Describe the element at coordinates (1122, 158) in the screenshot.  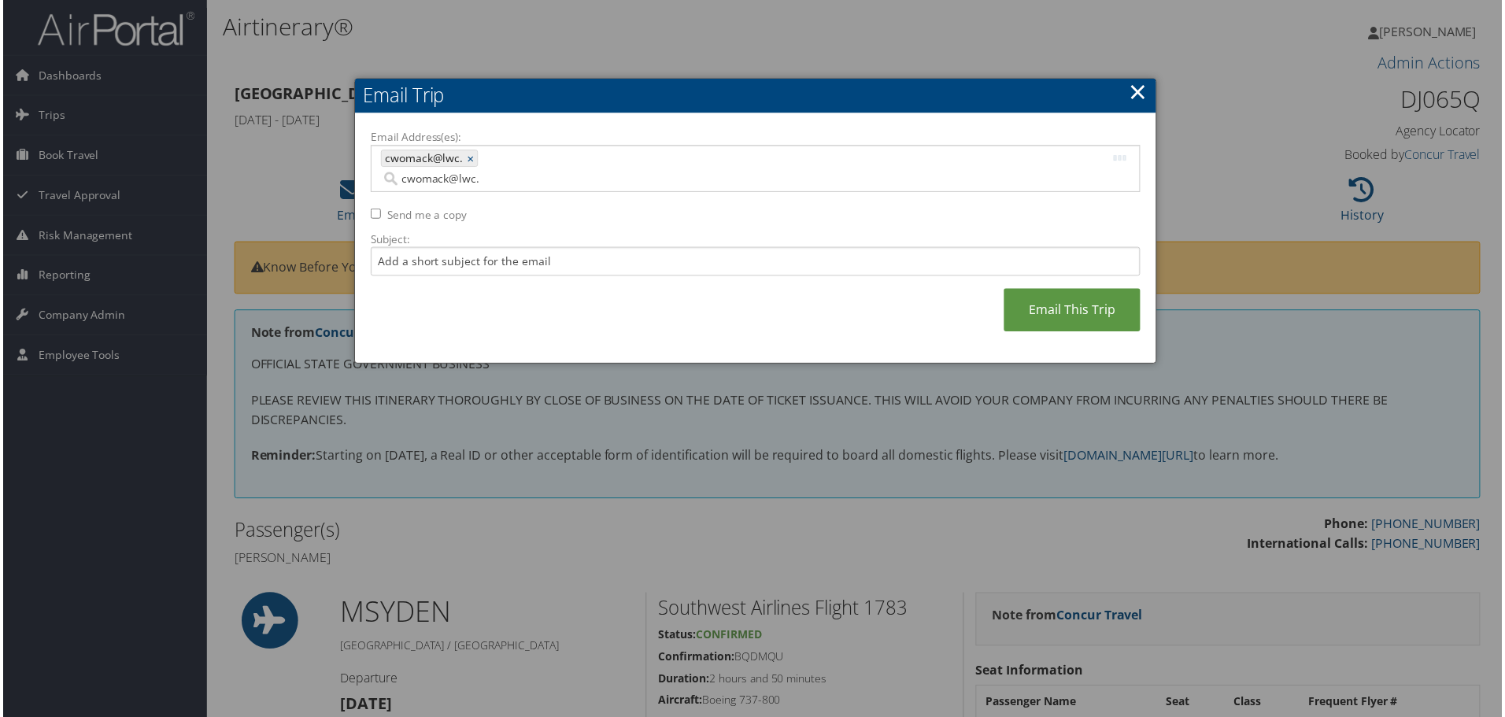
I see `img: ajax-loader.gif` at that location.